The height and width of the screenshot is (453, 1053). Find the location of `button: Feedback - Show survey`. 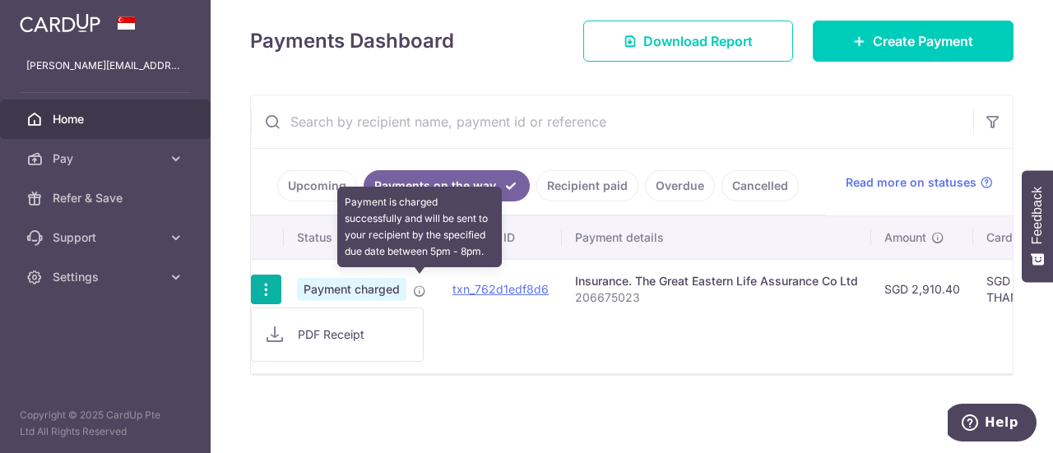

button: Feedback - Show survey is located at coordinates (1038, 226).